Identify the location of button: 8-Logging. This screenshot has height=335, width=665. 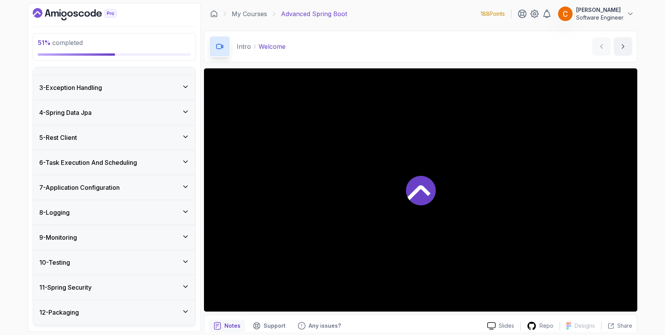
(114, 213).